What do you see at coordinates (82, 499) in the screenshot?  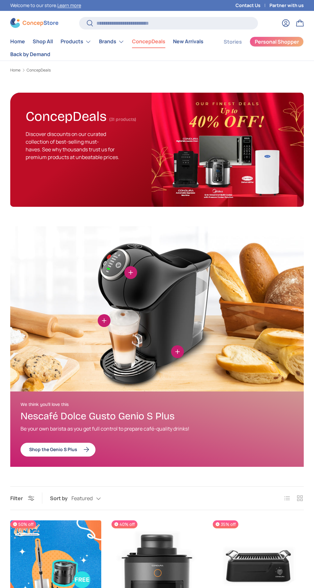 I see `span: Featured` at bounding box center [82, 499].